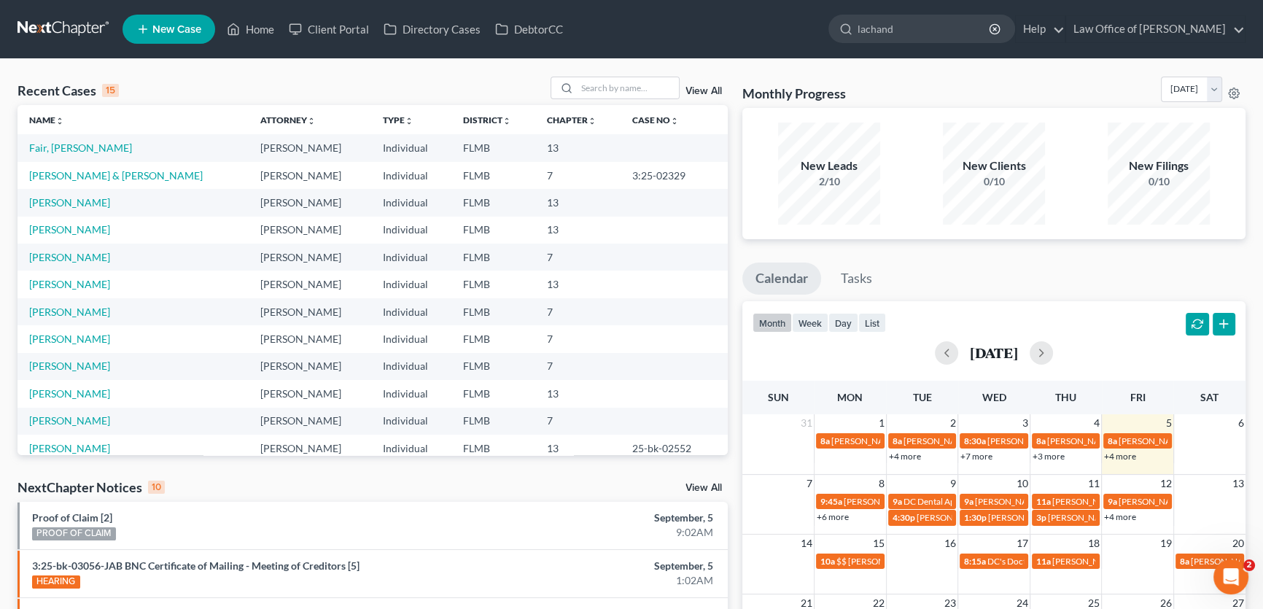  What do you see at coordinates (68, 90) in the screenshot?
I see `div: Recent Cases` at bounding box center [68, 90].